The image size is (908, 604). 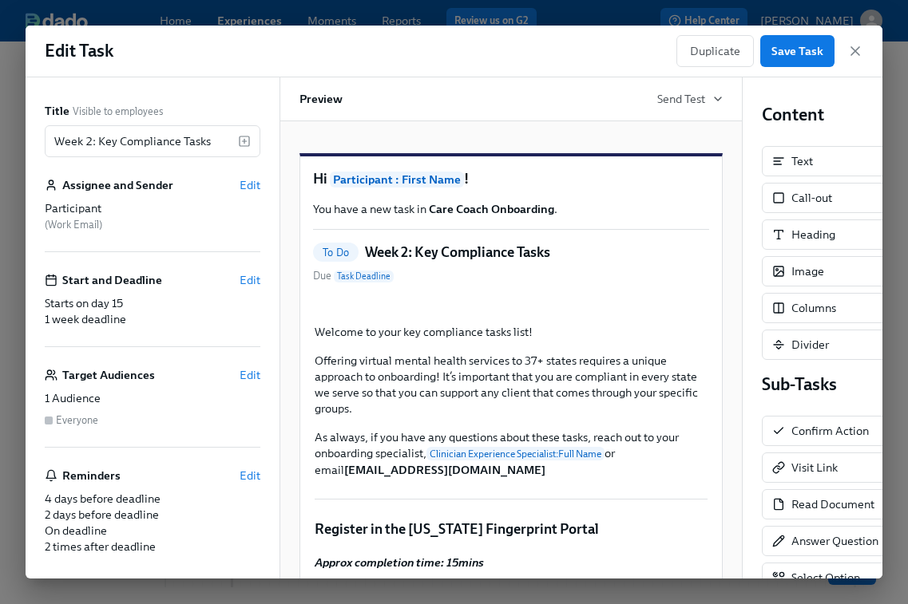 What do you see at coordinates (457, 252) in the screenshot?
I see `h5: Week 2: Key Compliance Tasks` at bounding box center [457, 252].